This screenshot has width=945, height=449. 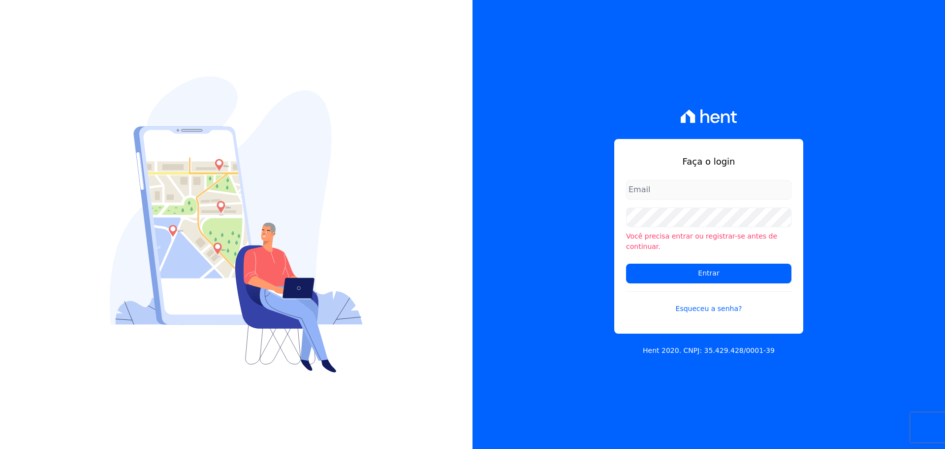 What do you see at coordinates (236, 224) in the screenshot?
I see `img: Login` at bounding box center [236, 224].